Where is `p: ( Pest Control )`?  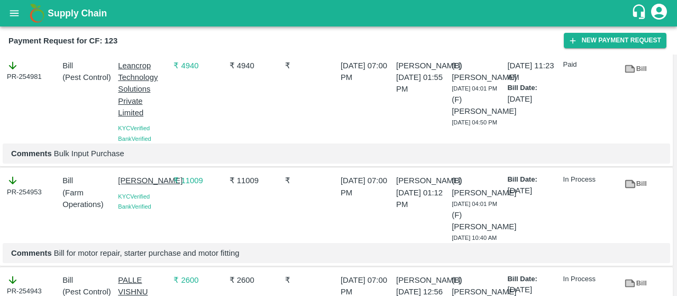 p: ( Pest Control ) is located at coordinates (88, 77).